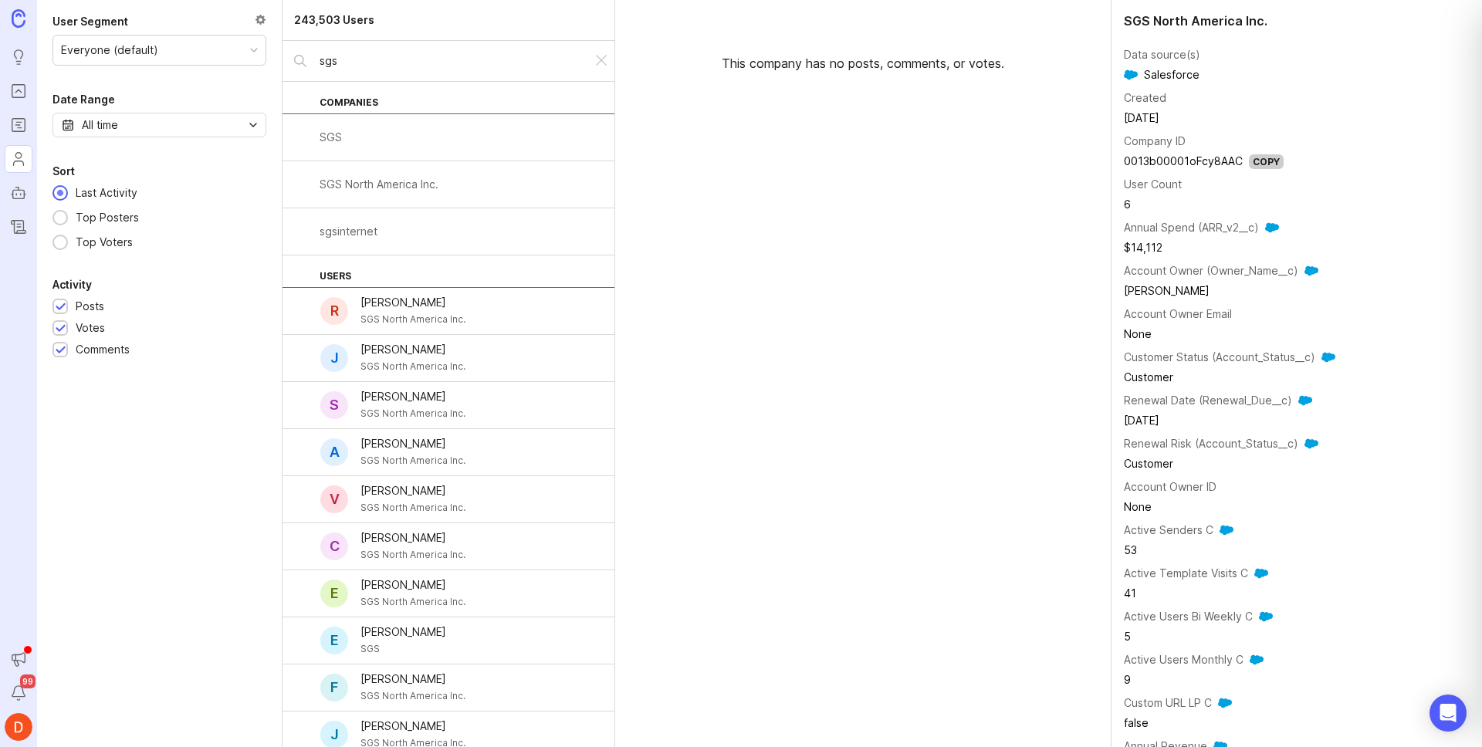  I want to click on div: Open Intercom Messenger, so click(1448, 713).